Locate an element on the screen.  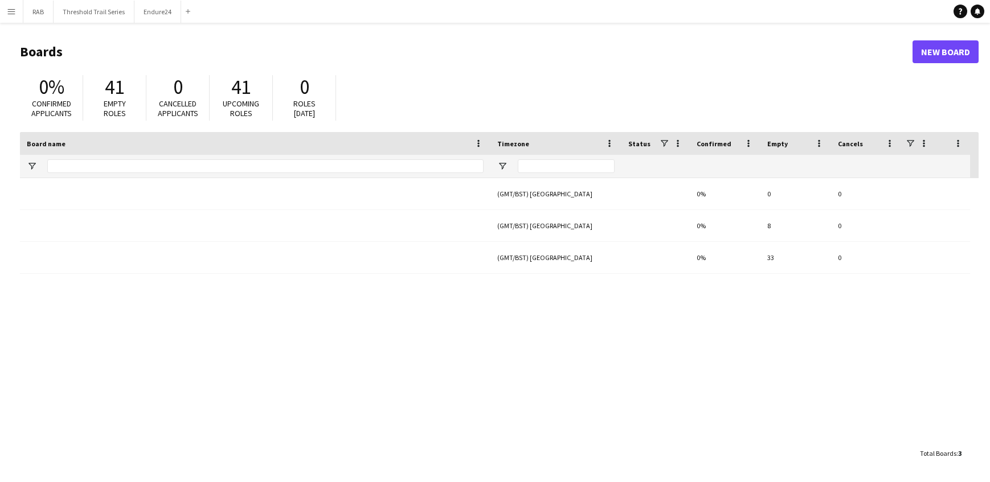
span: Cancelled applicants is located at coordinates (178, 108).